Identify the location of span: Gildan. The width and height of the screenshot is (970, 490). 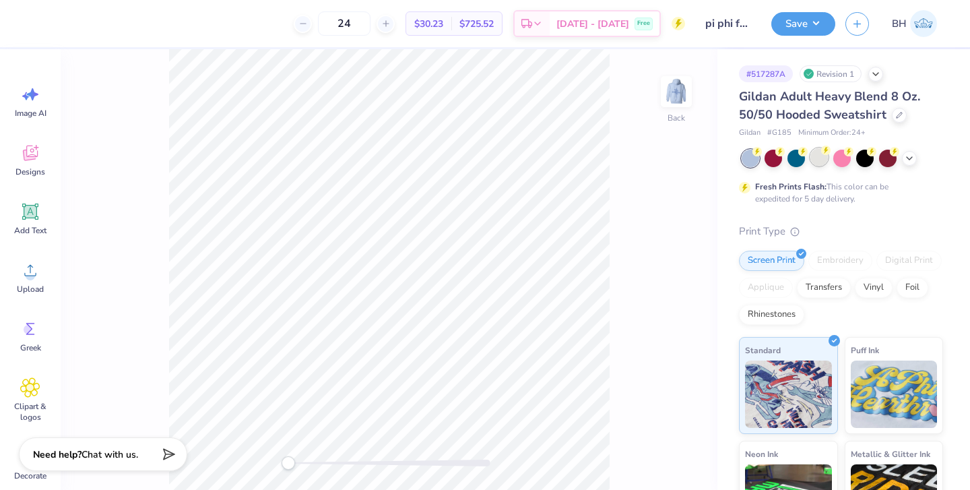
(750, 133).